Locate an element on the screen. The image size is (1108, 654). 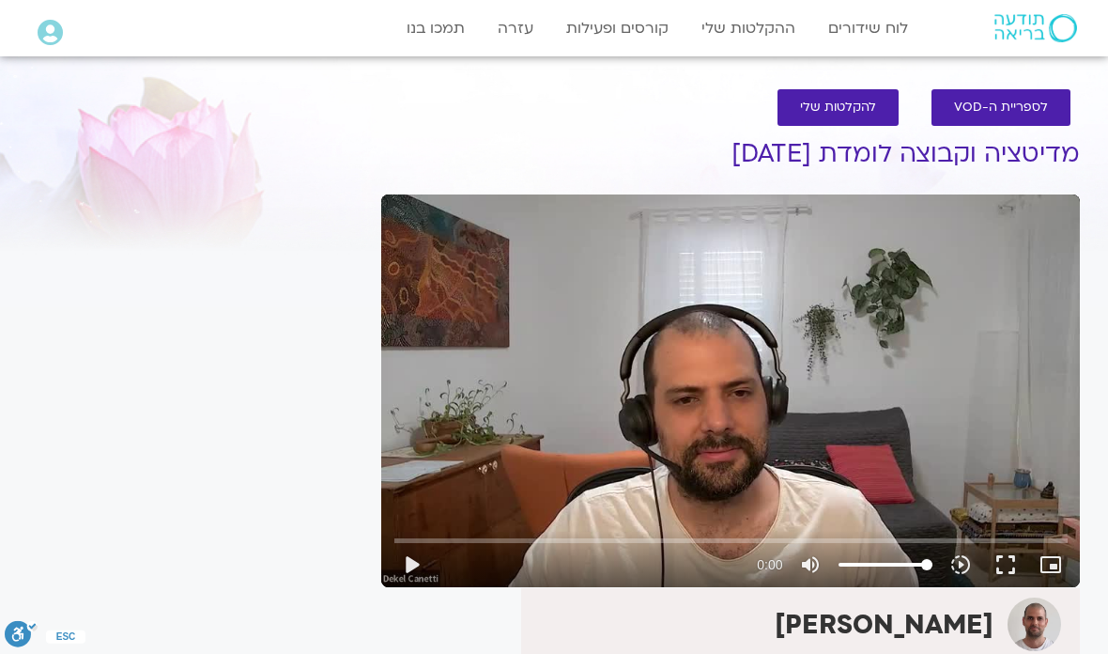
a: תמכו בנו is located at coordinates (436, 28).